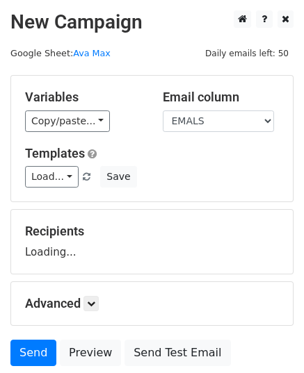  Describe the element at coordinates (118, 177) in the screenshot. I see `button: Save` at that location.